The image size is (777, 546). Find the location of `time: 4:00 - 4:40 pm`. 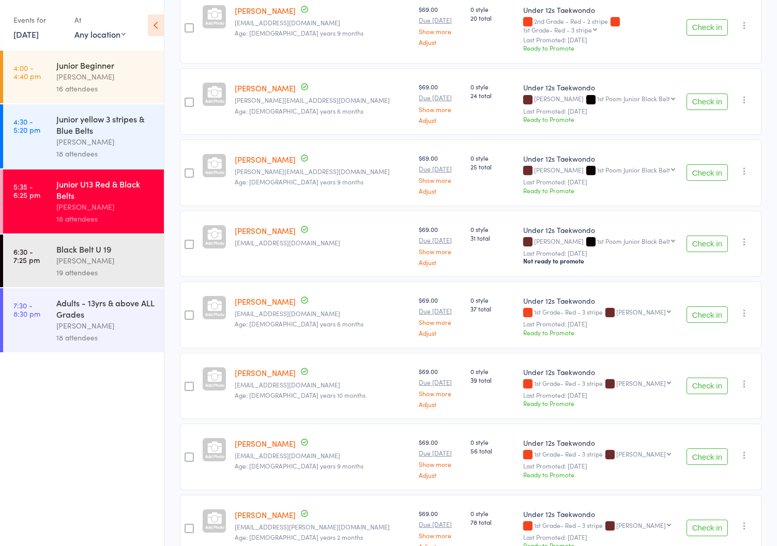

time: 4:00 - 4:40 pm is located at coordinates (27, 72).